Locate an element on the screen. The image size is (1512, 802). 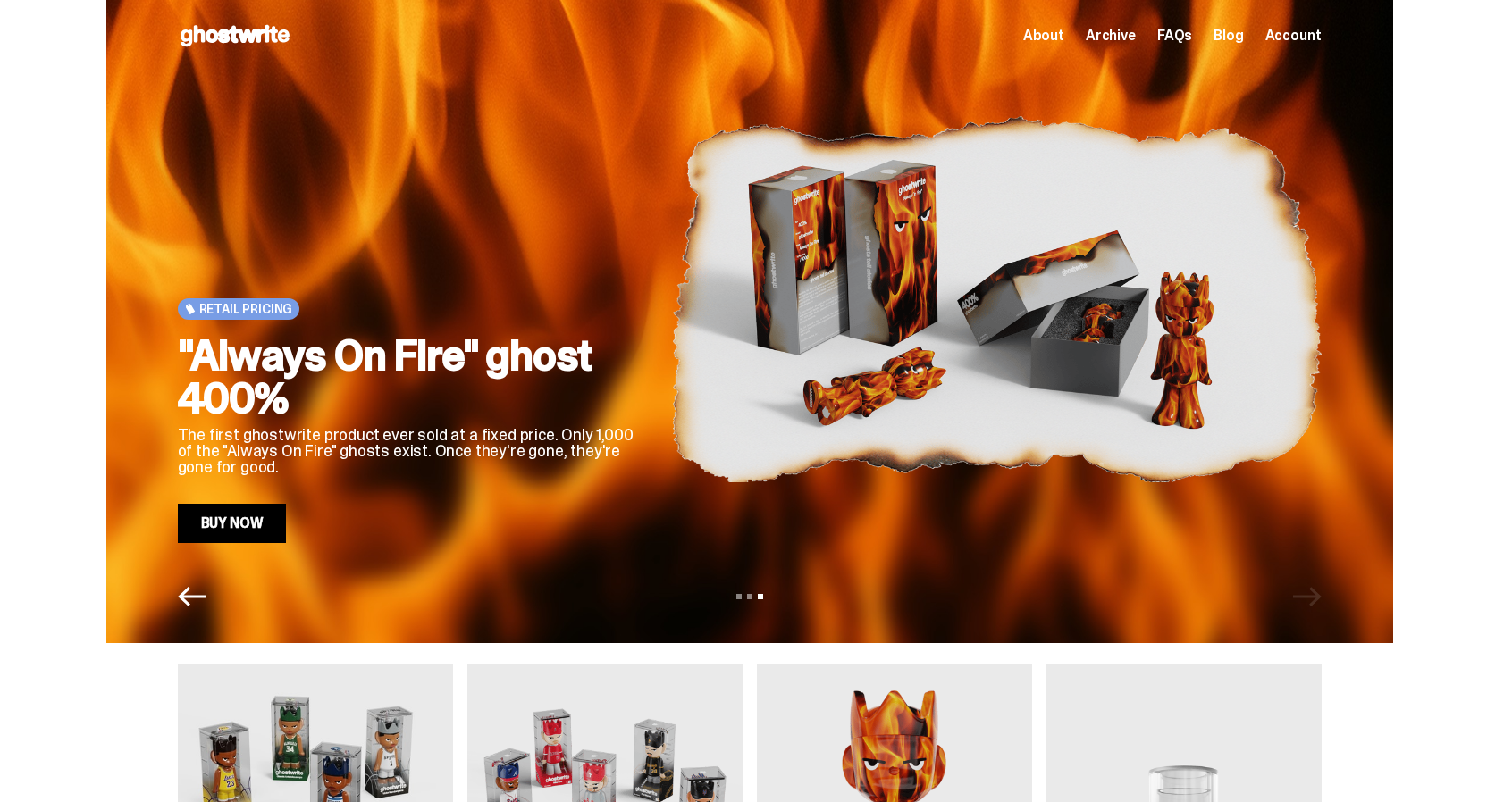
a: Archive is located at coordinates (1111, 36).